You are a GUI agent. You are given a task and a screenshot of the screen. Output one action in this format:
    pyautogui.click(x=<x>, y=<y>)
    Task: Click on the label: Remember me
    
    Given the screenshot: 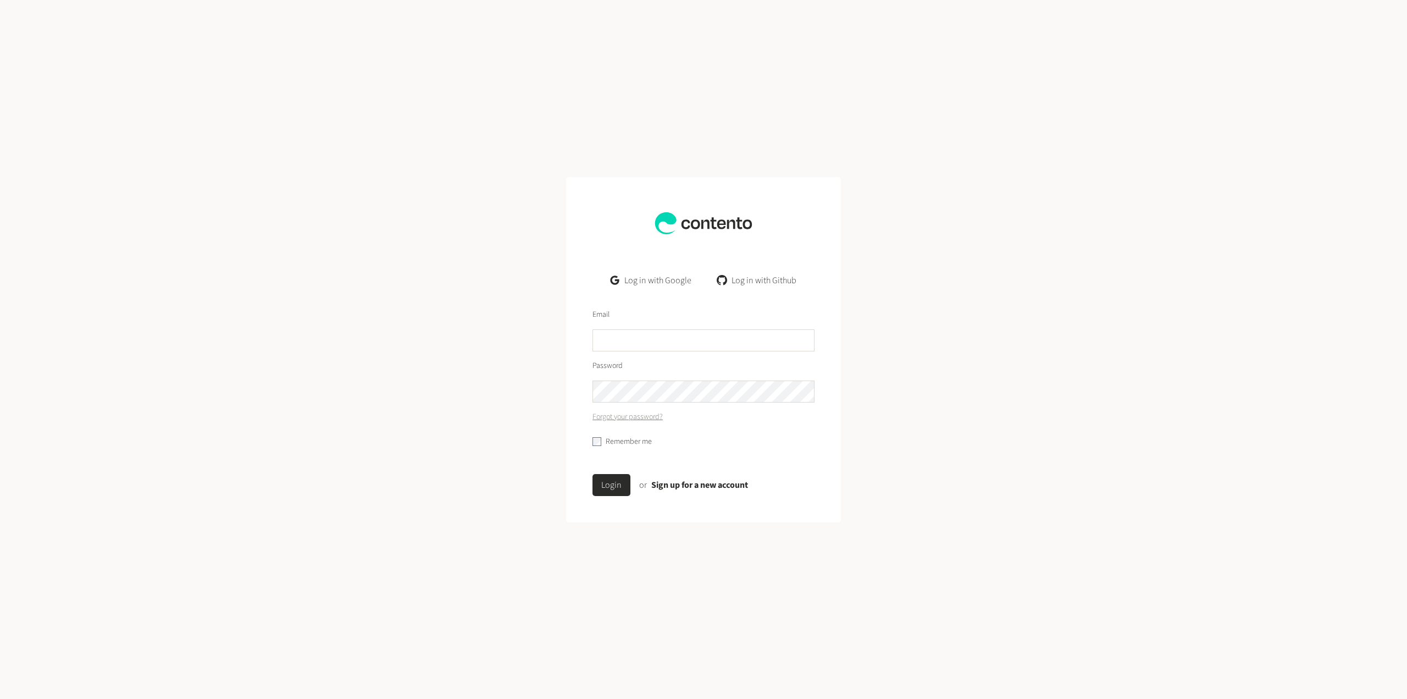 What is the action you would take?
    pyautogui.click(x=629, y=441)
    